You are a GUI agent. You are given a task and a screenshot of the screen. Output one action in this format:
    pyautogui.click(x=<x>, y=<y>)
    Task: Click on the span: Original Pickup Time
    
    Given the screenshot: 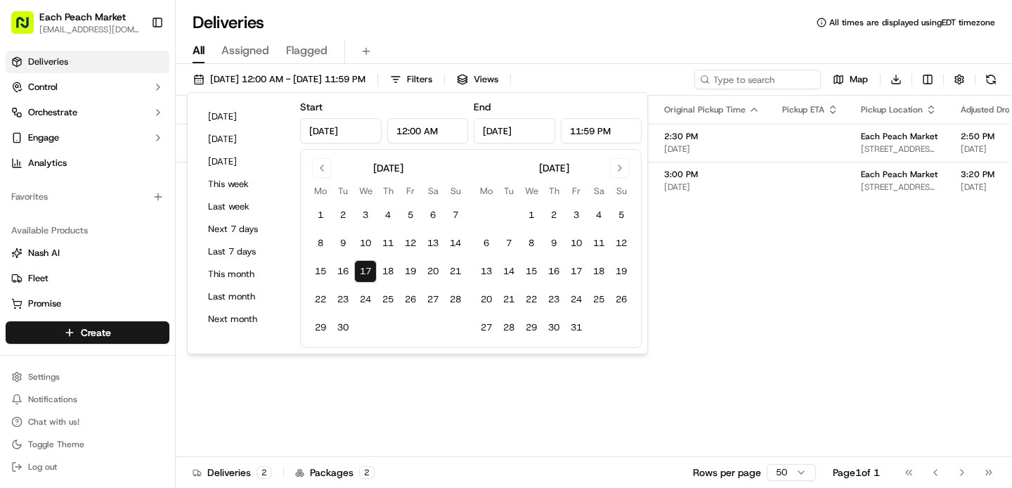 What is the action you would take?
    pyautogui.click(x=705, y=110)
    